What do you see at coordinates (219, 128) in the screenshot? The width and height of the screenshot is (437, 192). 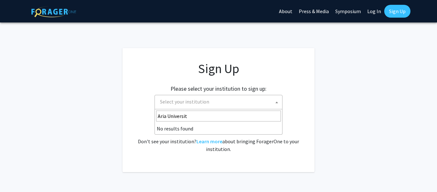 I see `li: No results found` at bounding box center [219, 128].